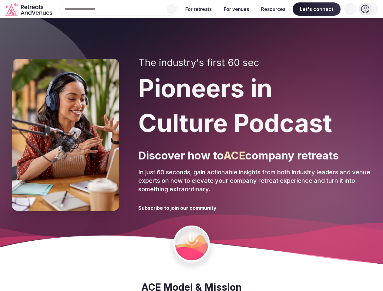 The height and width of the screenshot is (291, 383). What do you see at coordinates (236, 9) in the screenshot?
I see `button: For venues` at bounding box center [236, 9].